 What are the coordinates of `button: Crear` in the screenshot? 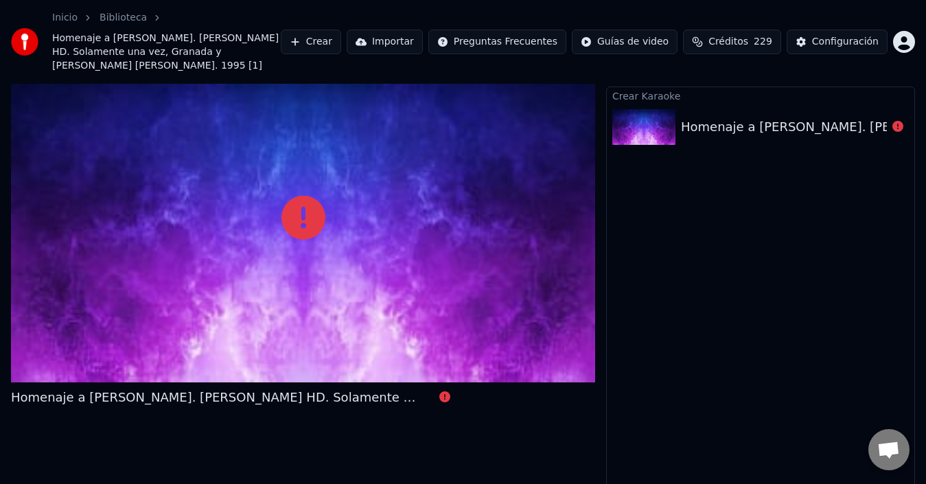 It's located at (311, 42).